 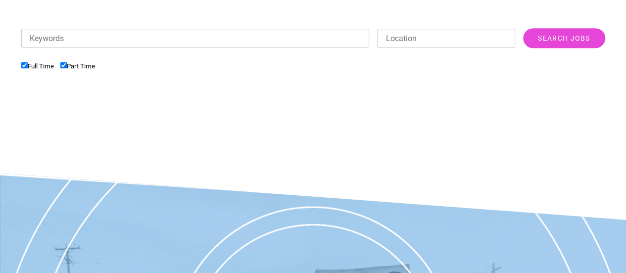 I want to click on label: Part Time, so click(x=78, y=66).